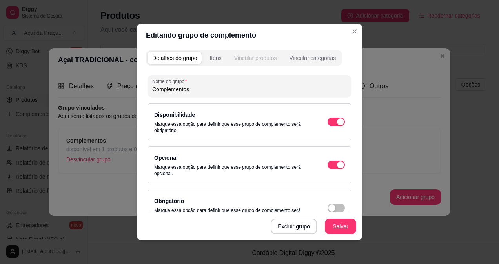  I want to click on p: Marque essa opção para definir que esse grupo de complemento será opcional., so click(233, 171).